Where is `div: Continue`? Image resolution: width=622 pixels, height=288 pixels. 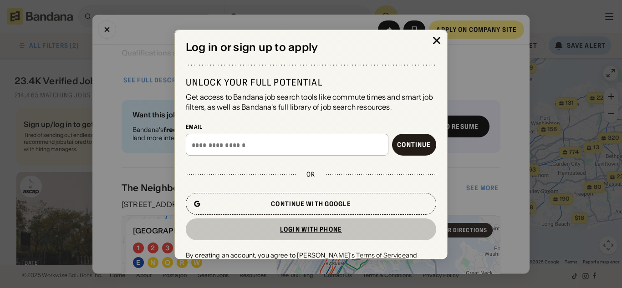 div: Continue is located at coordinates (414, 145).